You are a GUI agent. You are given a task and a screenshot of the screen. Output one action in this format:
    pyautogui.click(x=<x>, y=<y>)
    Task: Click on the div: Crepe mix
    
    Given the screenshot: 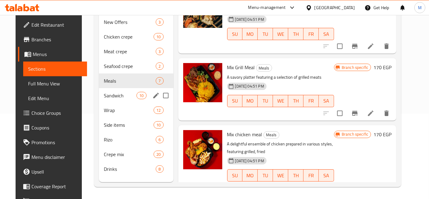 What is the action you would take?
    pyautogui.click(x=129, y=154)
    